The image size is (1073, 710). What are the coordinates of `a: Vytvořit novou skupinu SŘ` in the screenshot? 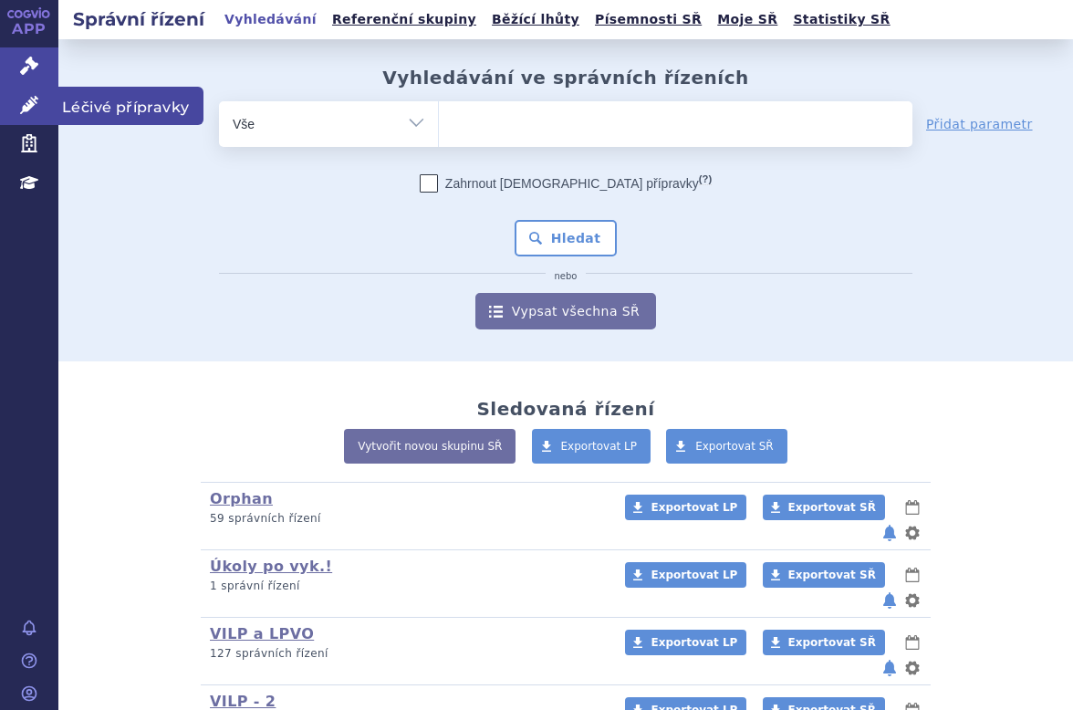 It's located at (430, 446).